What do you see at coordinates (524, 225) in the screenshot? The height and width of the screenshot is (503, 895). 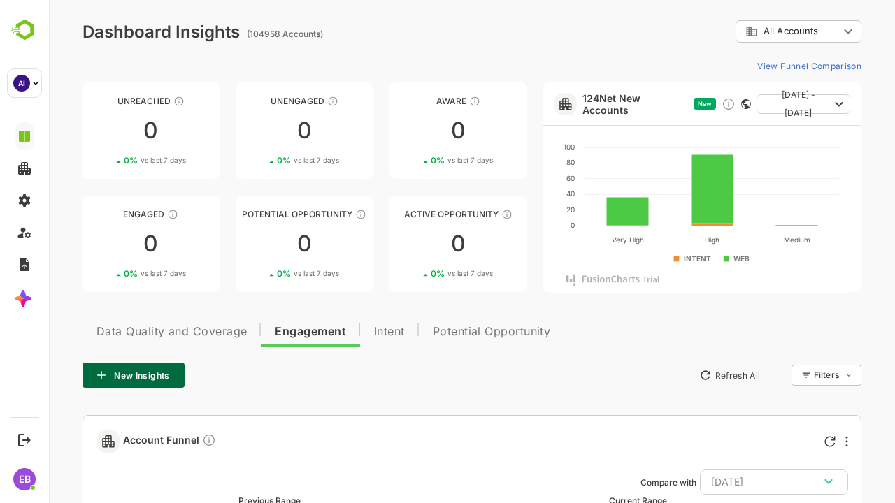 I see `text: 0` at bounding box center [524, 225].